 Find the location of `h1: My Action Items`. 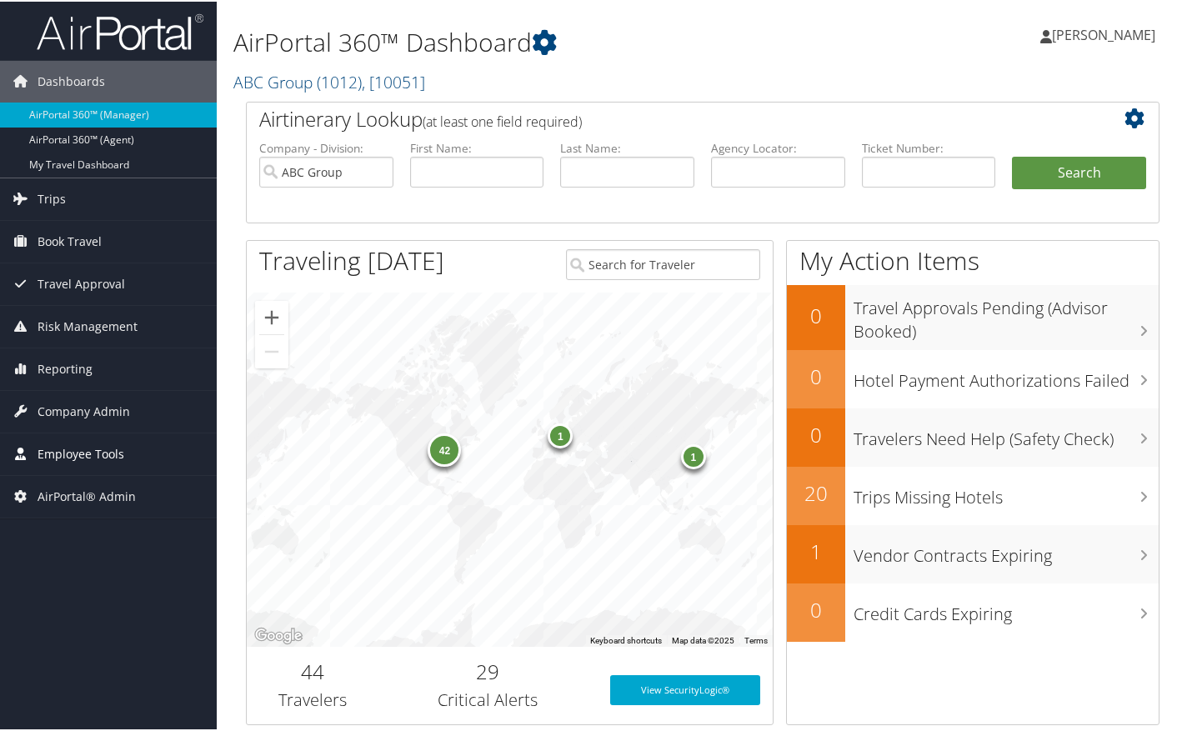

h1: My Action Items is located at coordinates (973, 259).